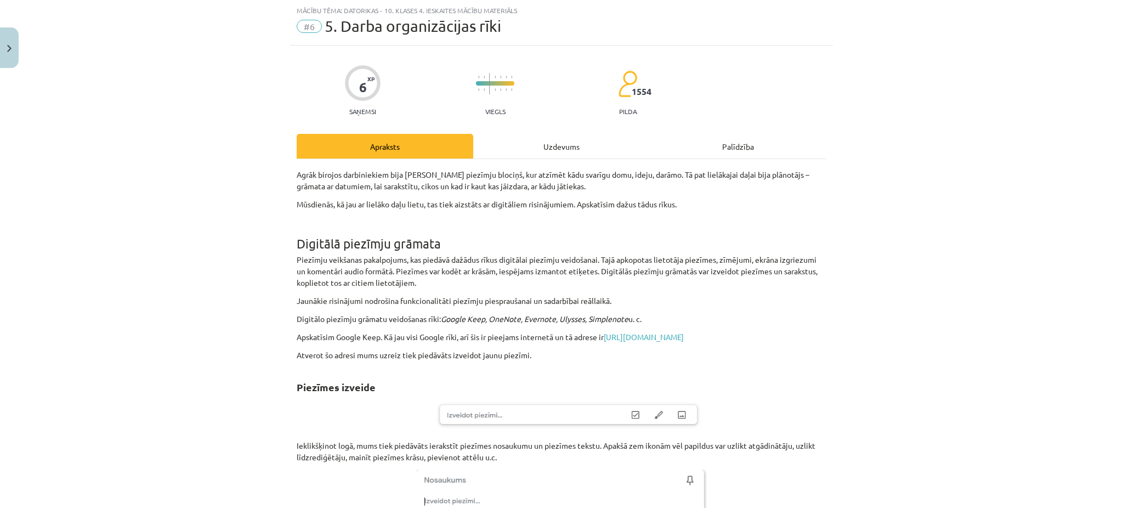 The width and height of the screenshot is (1123, 508). I want to click on div: Mācību tēma: Datorikas - 10. klases 4. ieskaites mācību materiāls, so click(561, 10).